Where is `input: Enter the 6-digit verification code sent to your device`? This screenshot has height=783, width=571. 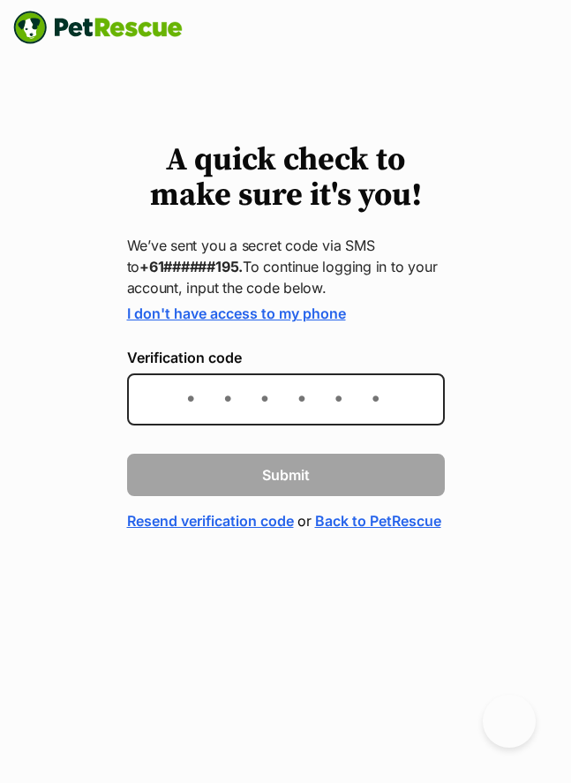
input: Enter the 6-digit verification code sent to your device is located at coordinates (286, 399).